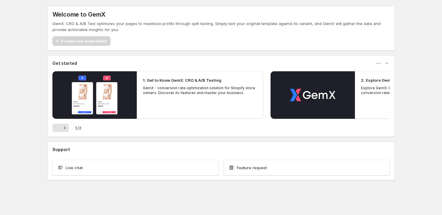 The image size is (442, 215). What do you see at coordinates (74, 168) in the screenshot?
I see `span: Live chat` at bounding box center [74, 168].